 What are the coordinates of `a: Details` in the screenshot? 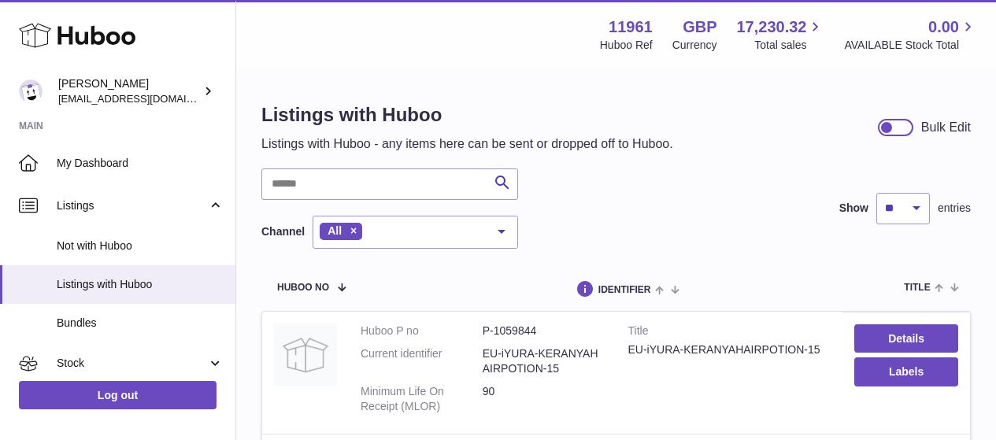 It's located at (907, 339).